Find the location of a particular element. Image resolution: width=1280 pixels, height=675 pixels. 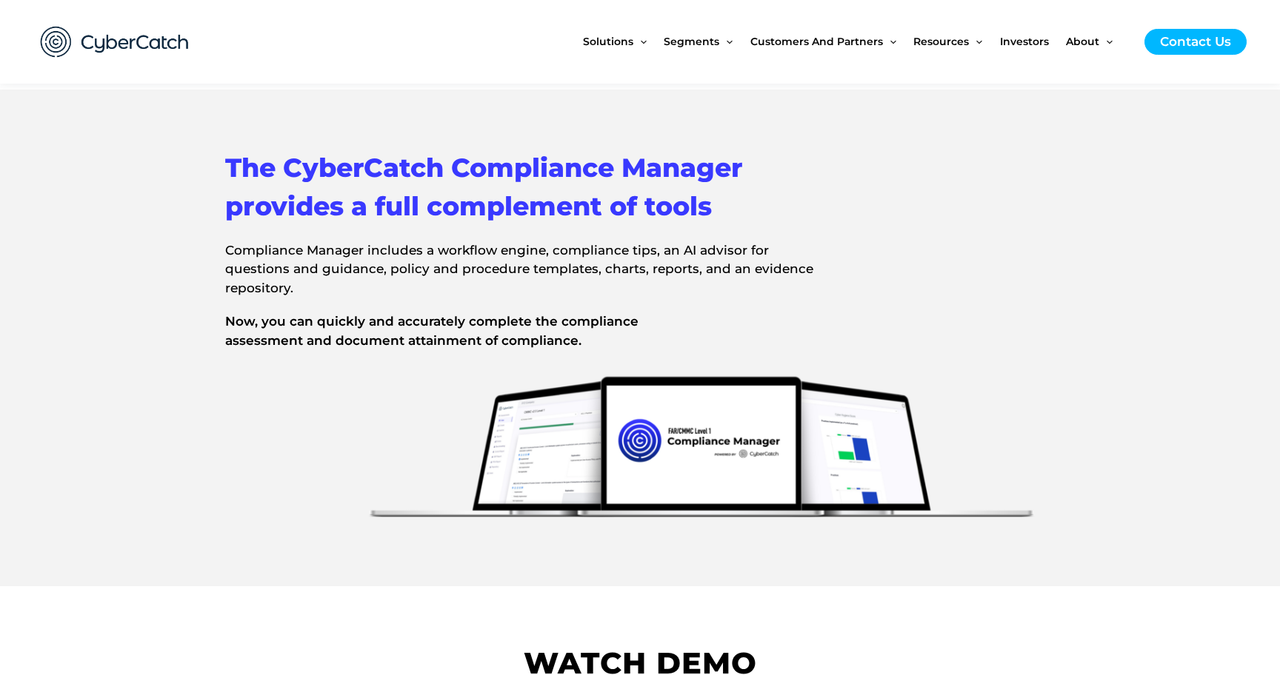

span: Customers and Partners is located at coordinates (816, 41).